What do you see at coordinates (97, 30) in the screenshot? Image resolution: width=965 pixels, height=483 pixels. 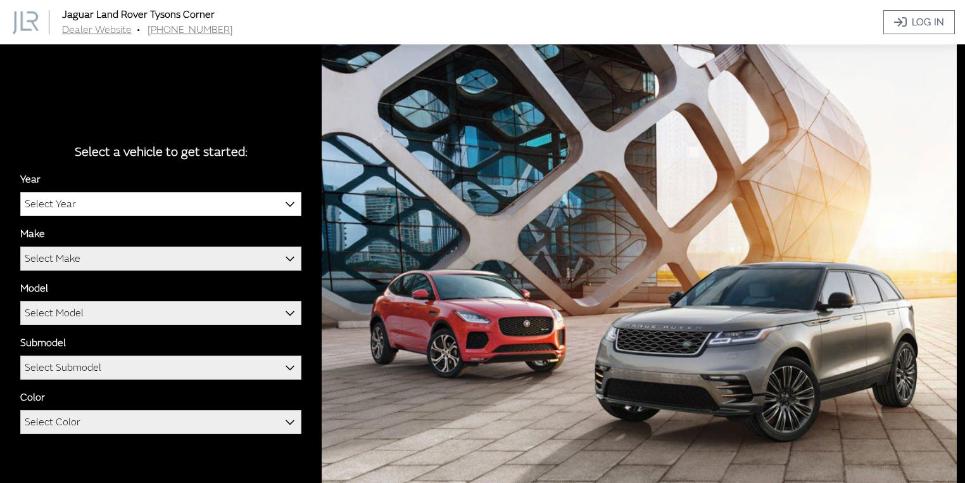 I see `a: Dealer Website` at bounding box center [97, 30].